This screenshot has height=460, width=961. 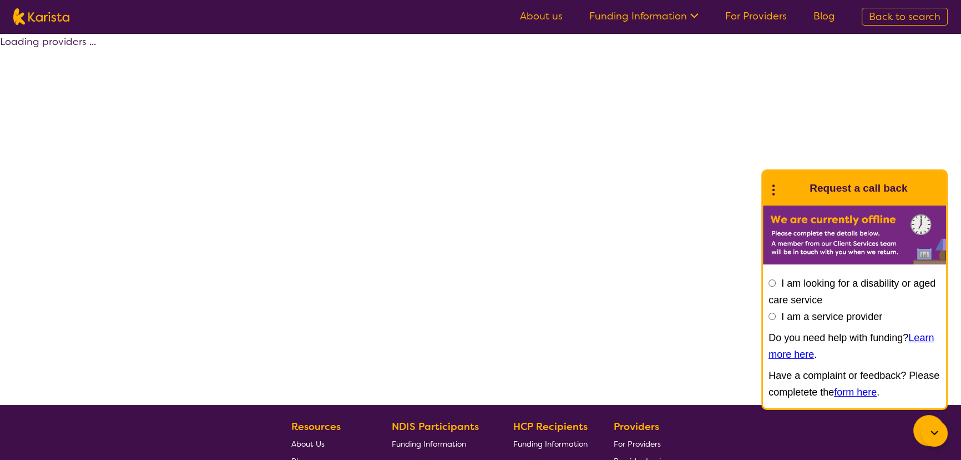 I want to click on label: I am a service provider, so click(x=832, y=316).